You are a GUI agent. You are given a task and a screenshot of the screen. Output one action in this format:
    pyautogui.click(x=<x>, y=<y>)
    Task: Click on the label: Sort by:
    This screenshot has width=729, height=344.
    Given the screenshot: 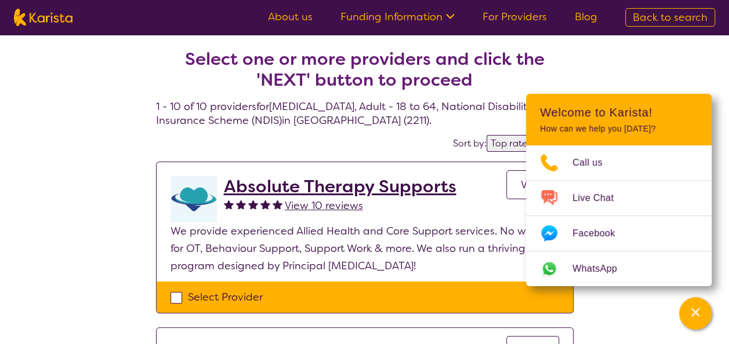 What is the action you would take?
    pyautogui.click(x=470, y=143)
    